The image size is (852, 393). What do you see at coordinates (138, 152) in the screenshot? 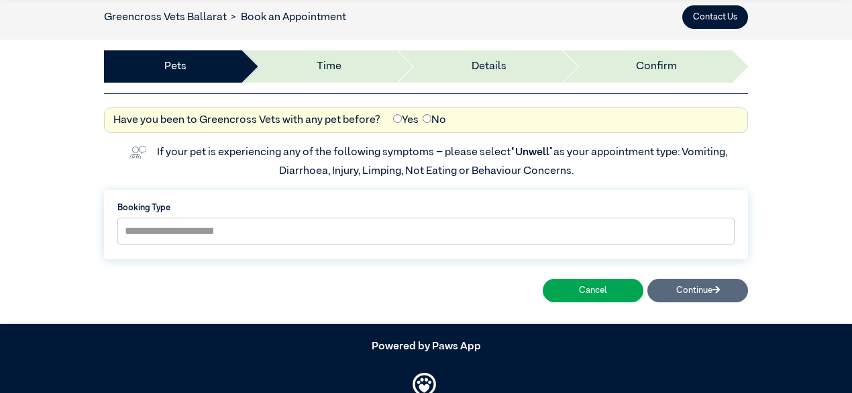
I see `img: vet` at bounding box center [138, 152].